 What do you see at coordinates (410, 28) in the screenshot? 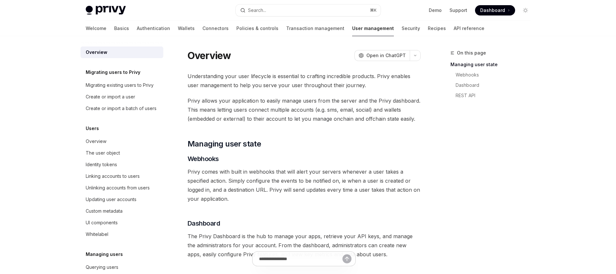
I see `a: Security` at bounding box center [410, 28].